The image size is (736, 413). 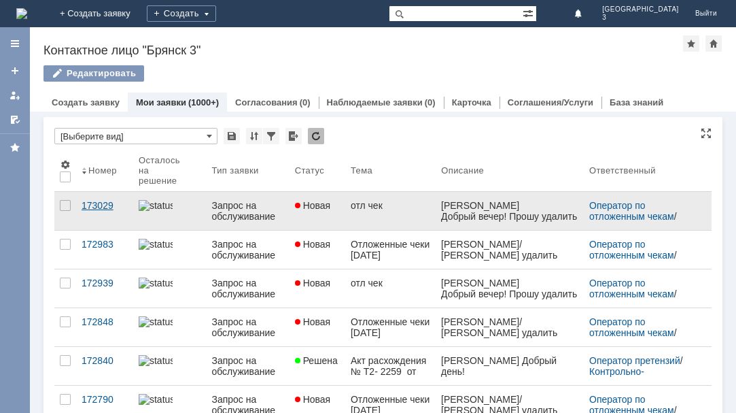 I want to click on div: Осталось на решение, so click(x=164, y=170).